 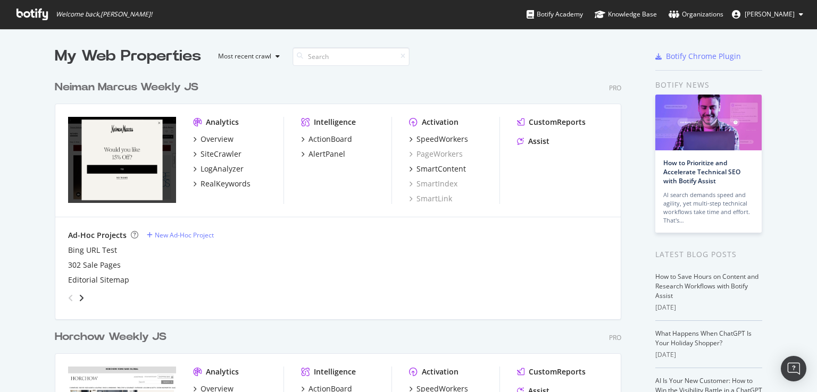 I want to click on div: Assist, so click(x=539, y=141).